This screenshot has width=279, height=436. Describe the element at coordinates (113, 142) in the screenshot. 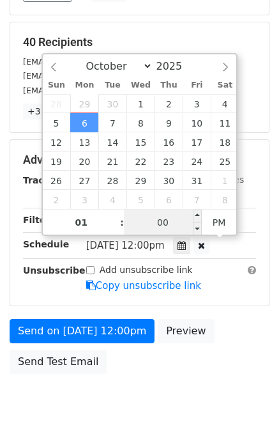

I see `span: October 14, 2025` at that location.